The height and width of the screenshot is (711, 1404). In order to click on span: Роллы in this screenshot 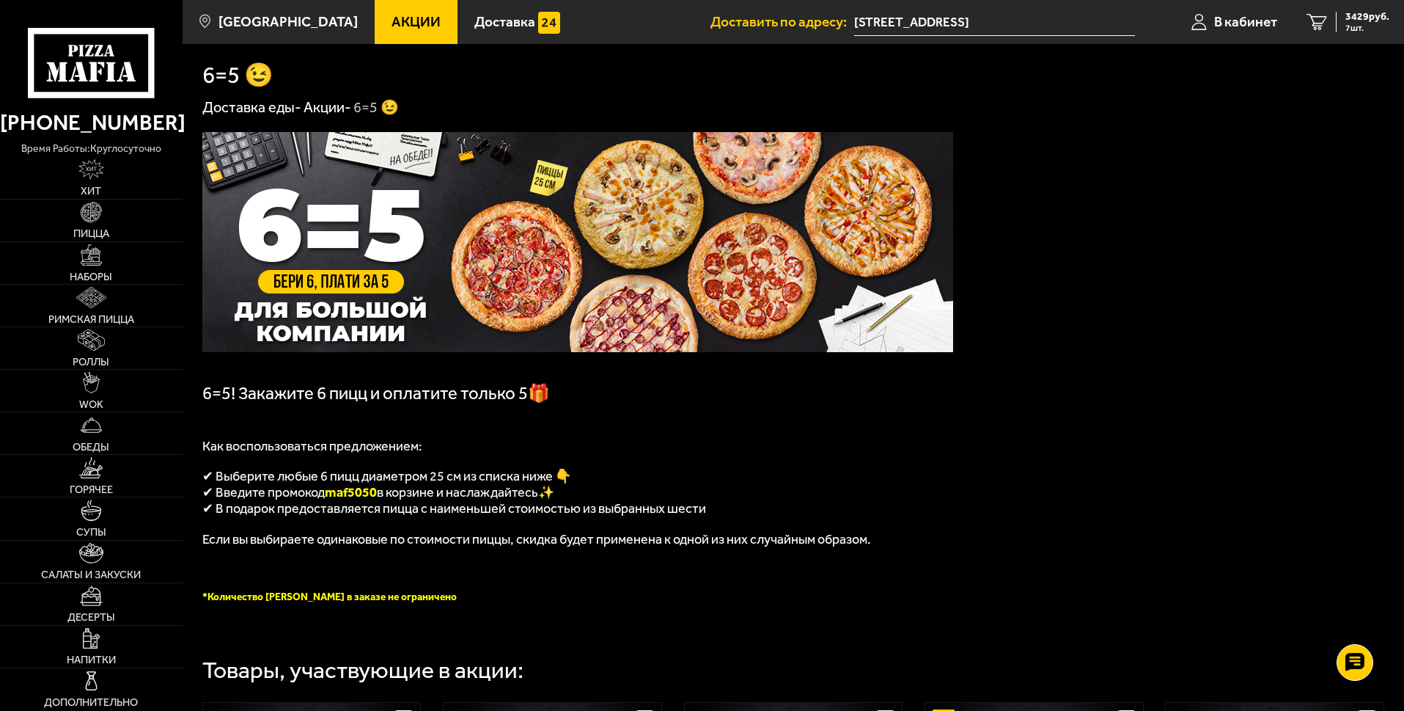, I will do `click(91, 362)`.